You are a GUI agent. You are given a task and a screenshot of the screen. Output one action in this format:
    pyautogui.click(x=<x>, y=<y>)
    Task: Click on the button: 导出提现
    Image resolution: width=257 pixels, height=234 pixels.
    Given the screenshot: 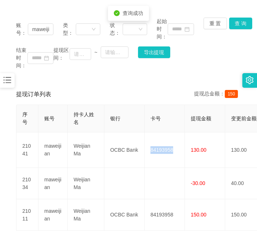 What is the action you would take?
    pyautogui.click(x=154, y=52)
    